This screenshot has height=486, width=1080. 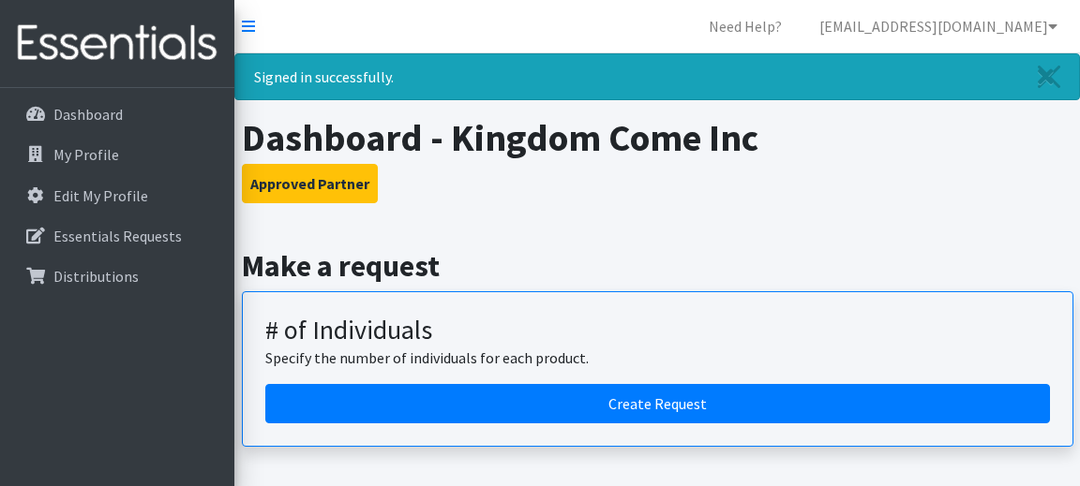 What do you see at coordinates (657, 138) in the screenshot?
I see `h1: Dashboard - Kingdom Come Inc` at bounding box center [657, 138].